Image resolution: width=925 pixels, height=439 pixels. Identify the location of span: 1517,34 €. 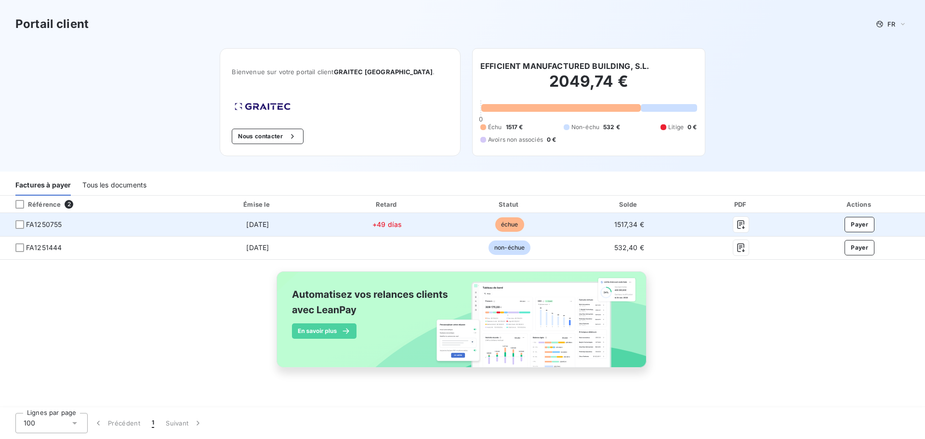
(629, 224).